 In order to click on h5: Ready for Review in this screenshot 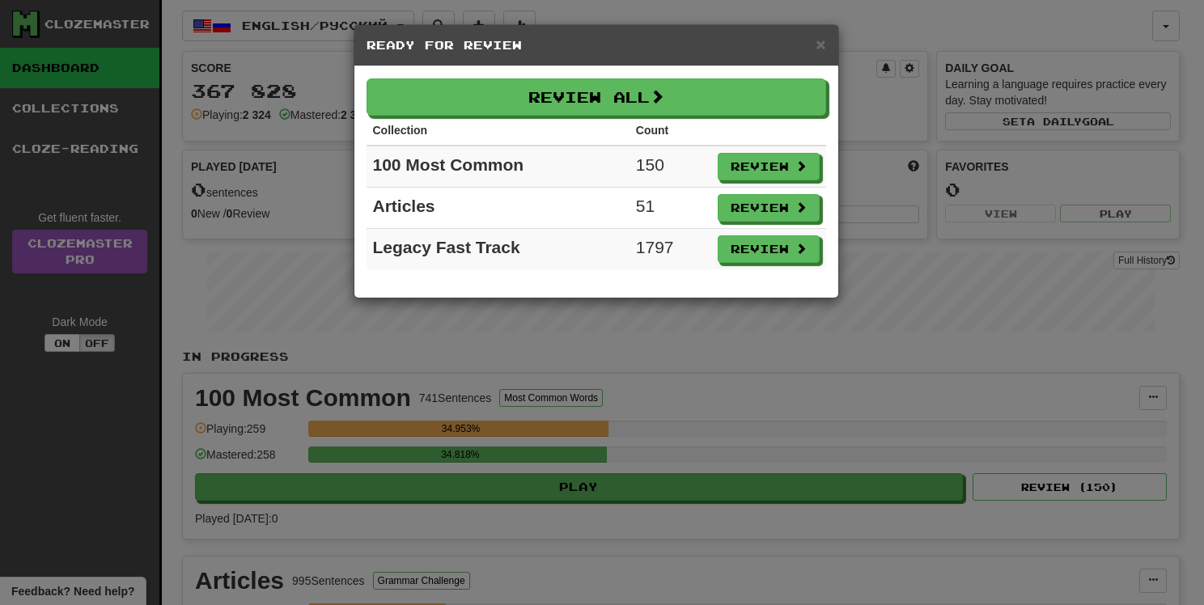, I will do `click(596, 45)`.